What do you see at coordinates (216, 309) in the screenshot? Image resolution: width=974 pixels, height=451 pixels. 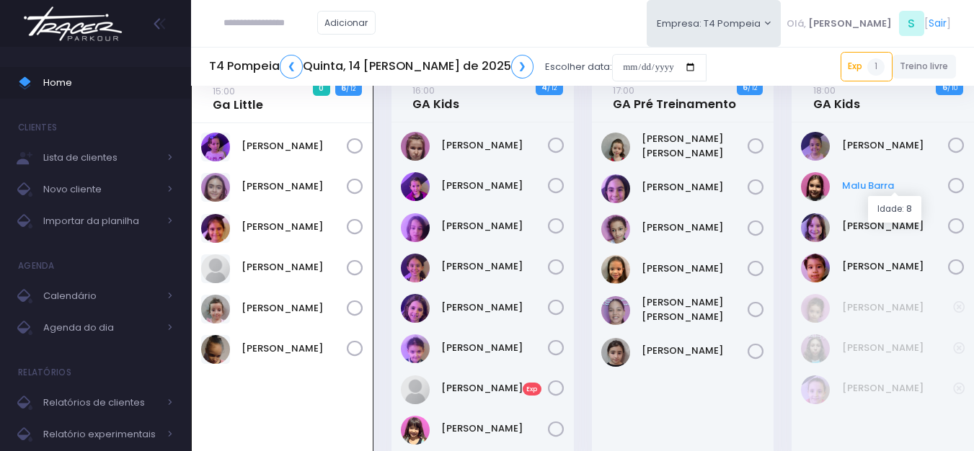 I see `img: Mirella Figueiredo Rojas` at bounding box center [216, 309].